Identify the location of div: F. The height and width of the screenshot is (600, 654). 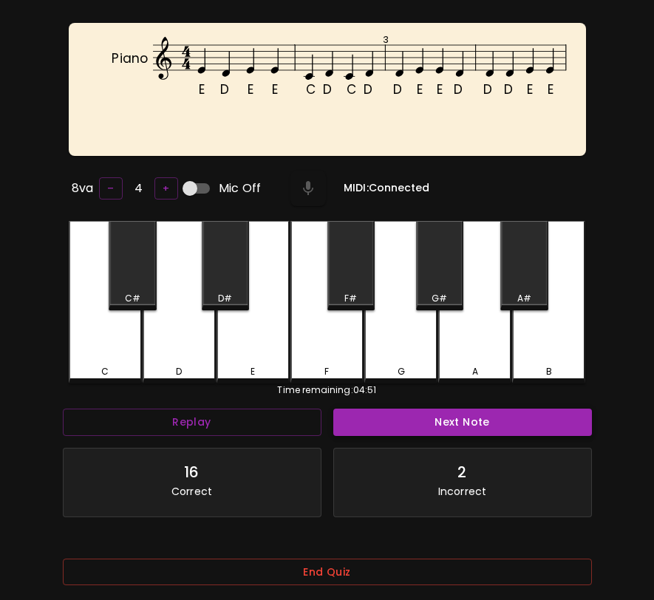
(327, 372).